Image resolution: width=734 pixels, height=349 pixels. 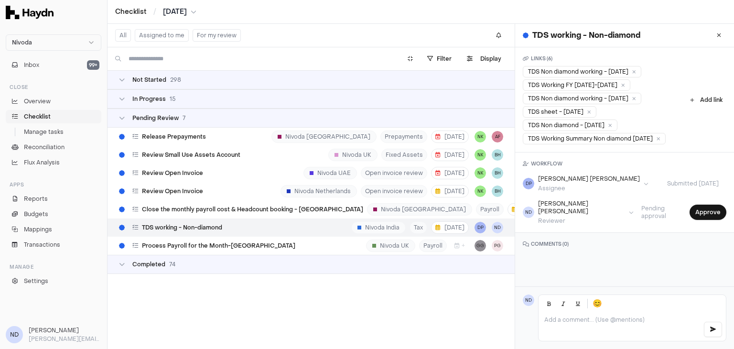 What do you see at coordinates (659, 212) in the screenshot?
I see `span: Pending approval` at bounding box center [659, 212].